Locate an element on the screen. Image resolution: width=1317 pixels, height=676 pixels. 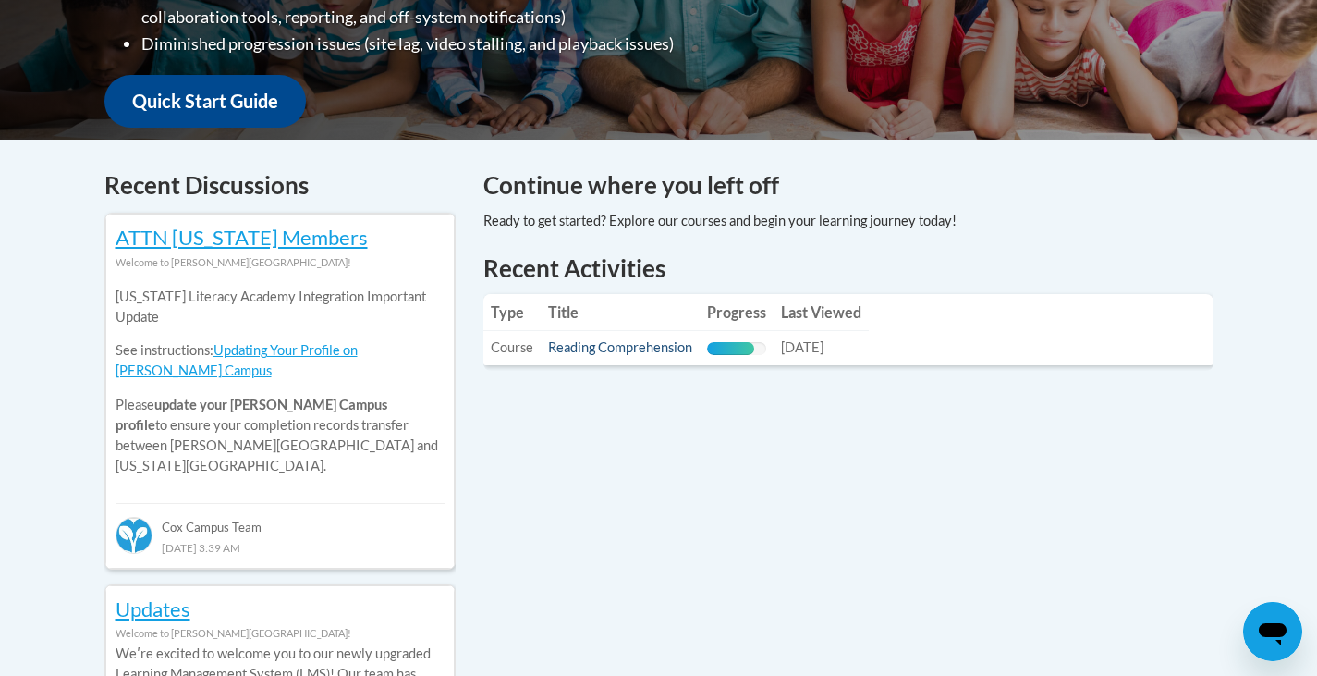
a: Reading Comprehension is located at coordinates (620, 347).